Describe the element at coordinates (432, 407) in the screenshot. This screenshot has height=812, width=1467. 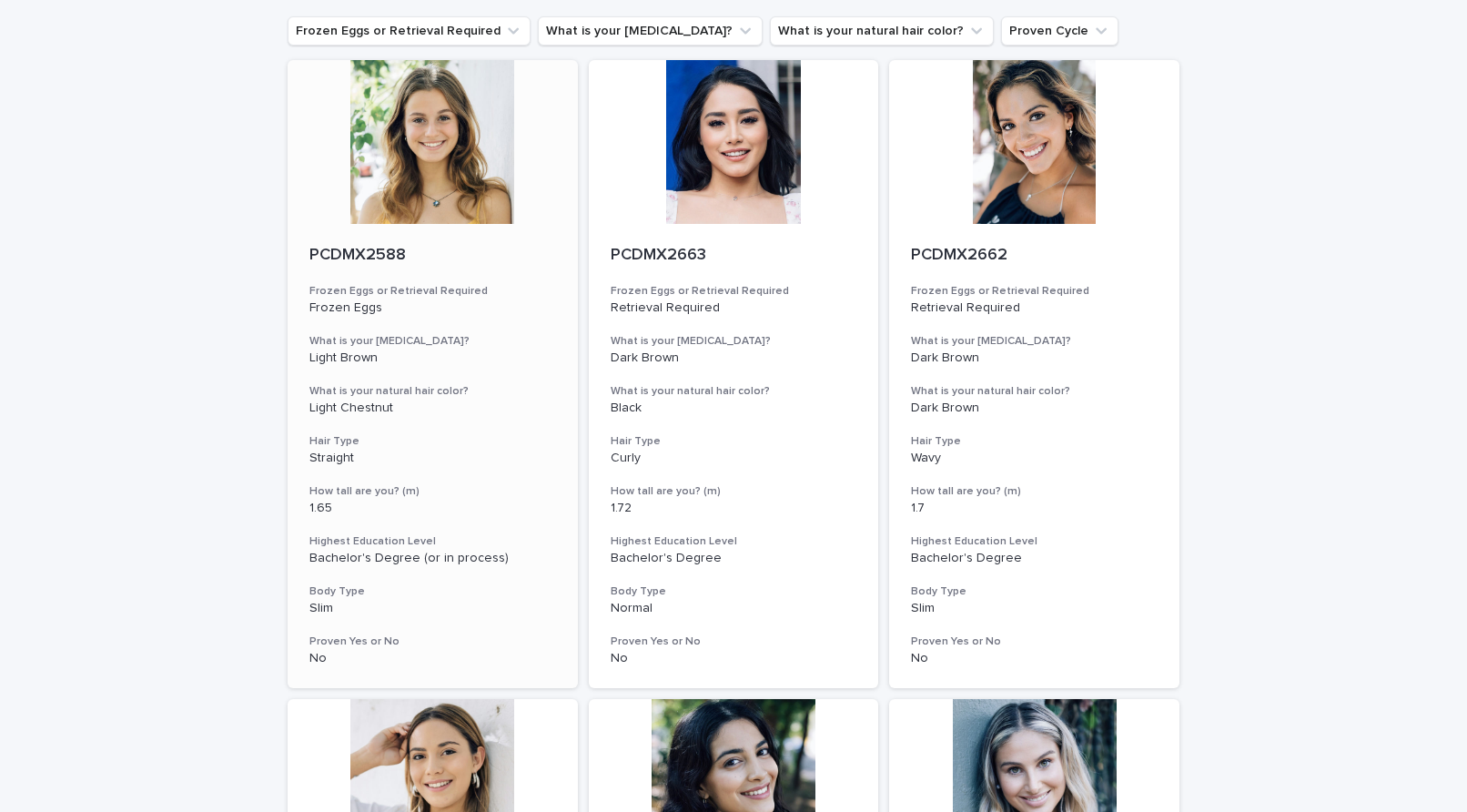
I see `p: Light Chestnut` at that location.